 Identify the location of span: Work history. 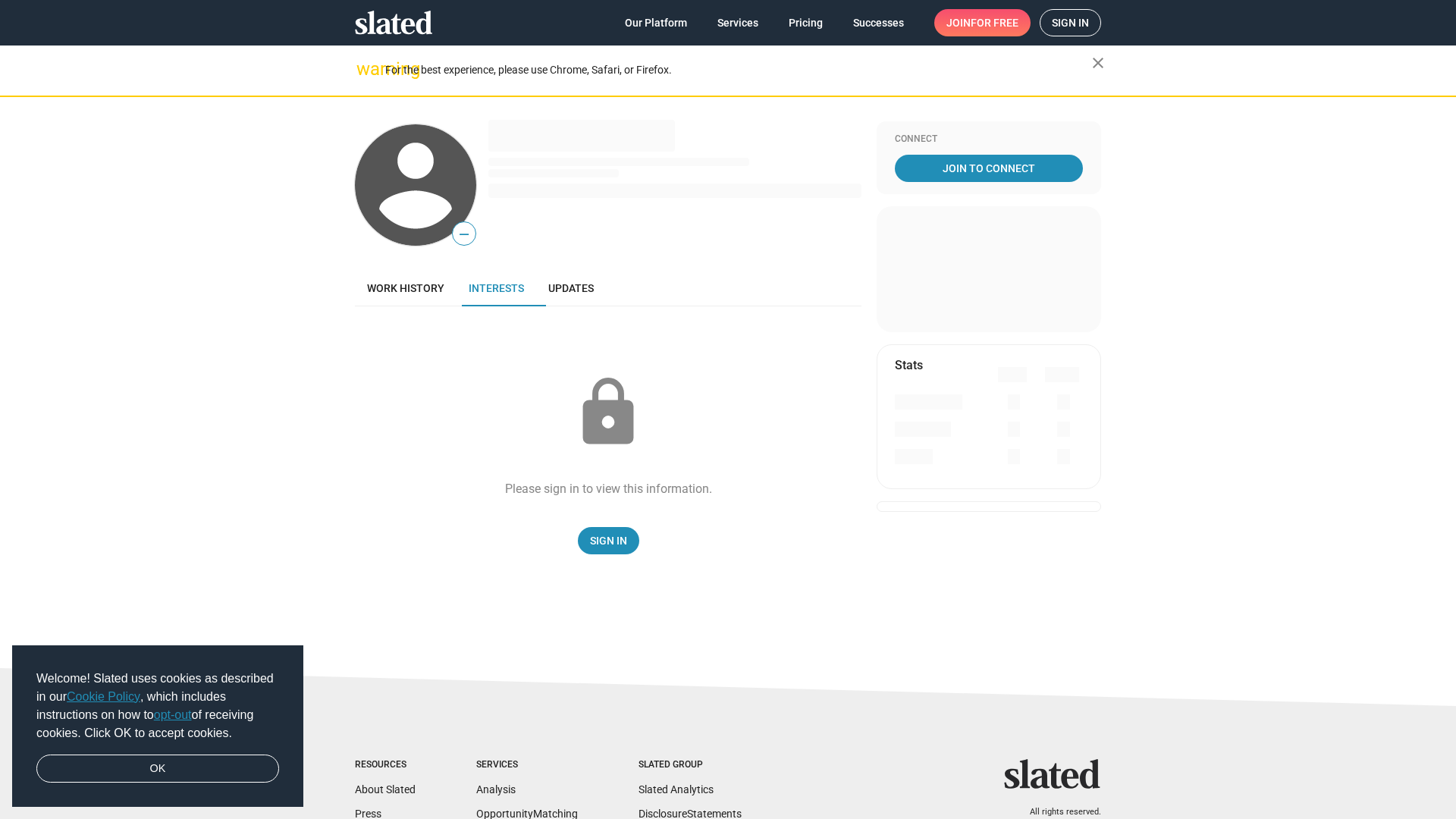
(406, 288).